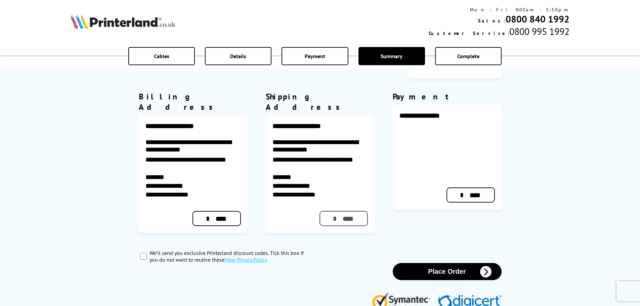 Image resolution: width=640 pixels, height=306 pixels. What do you see at coordinates (469, 56) in the screenshot?
I see `span: Complete` at bounding box center [469, 56].